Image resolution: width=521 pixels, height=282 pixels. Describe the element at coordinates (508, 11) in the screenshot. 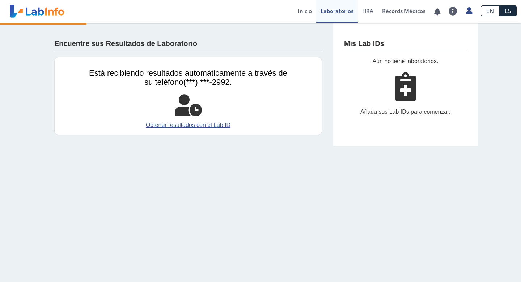

I see `a: ES` at that location.